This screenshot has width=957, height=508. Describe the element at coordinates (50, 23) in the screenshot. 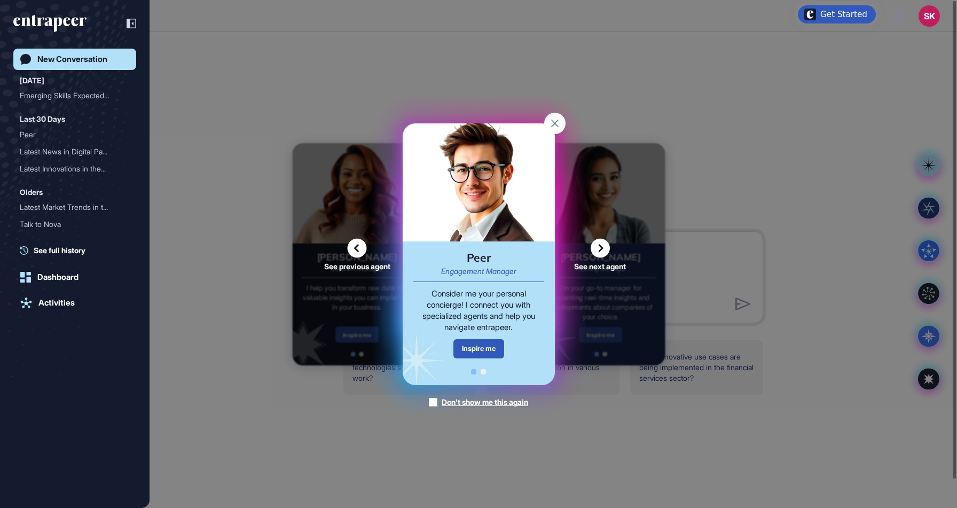

I see `div: entrapeer-logo` at that location.